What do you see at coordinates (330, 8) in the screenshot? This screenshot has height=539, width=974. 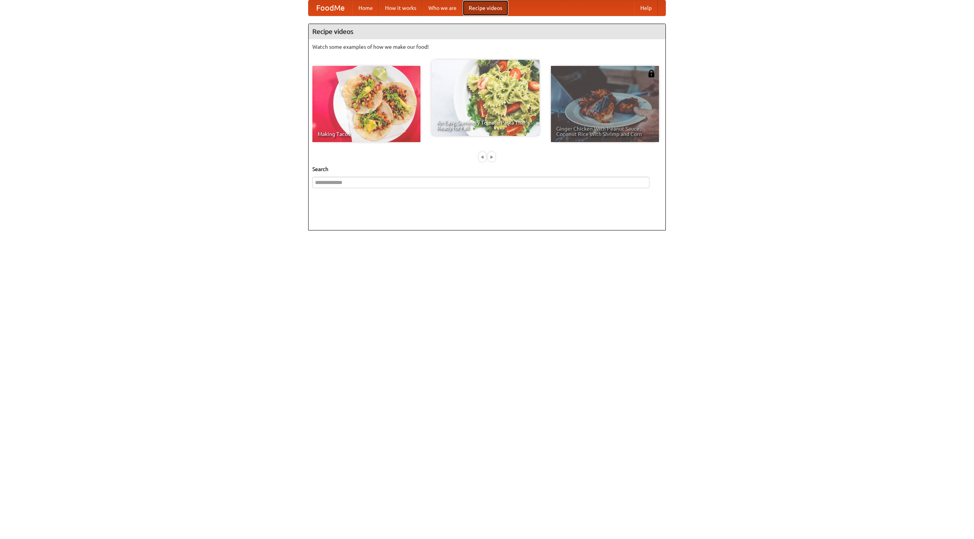 I see `a: FoodMe` at bounding box center [330, 8].